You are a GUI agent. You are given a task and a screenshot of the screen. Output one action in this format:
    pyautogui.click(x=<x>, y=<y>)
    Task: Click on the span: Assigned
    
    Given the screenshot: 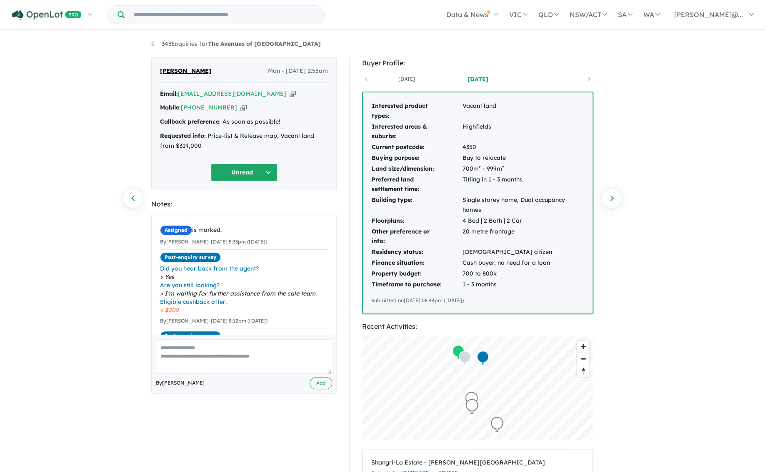 What is the action you would take?
    pyautogui.click(x=176, y=230)
    